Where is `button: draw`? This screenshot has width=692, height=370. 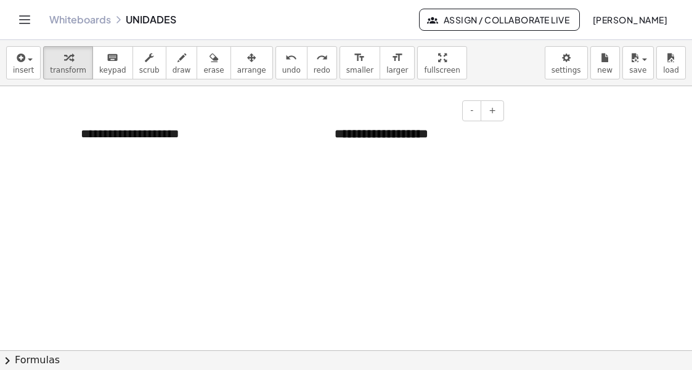
button: draw is located at coordinates (182, 63).